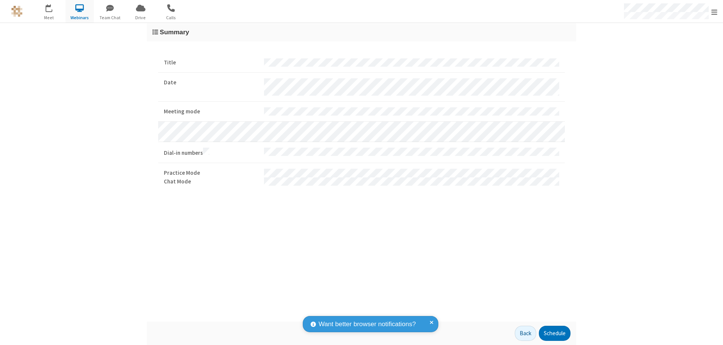 The image size is (723, 345). I want to click on span: Drive, so click(140, 18).